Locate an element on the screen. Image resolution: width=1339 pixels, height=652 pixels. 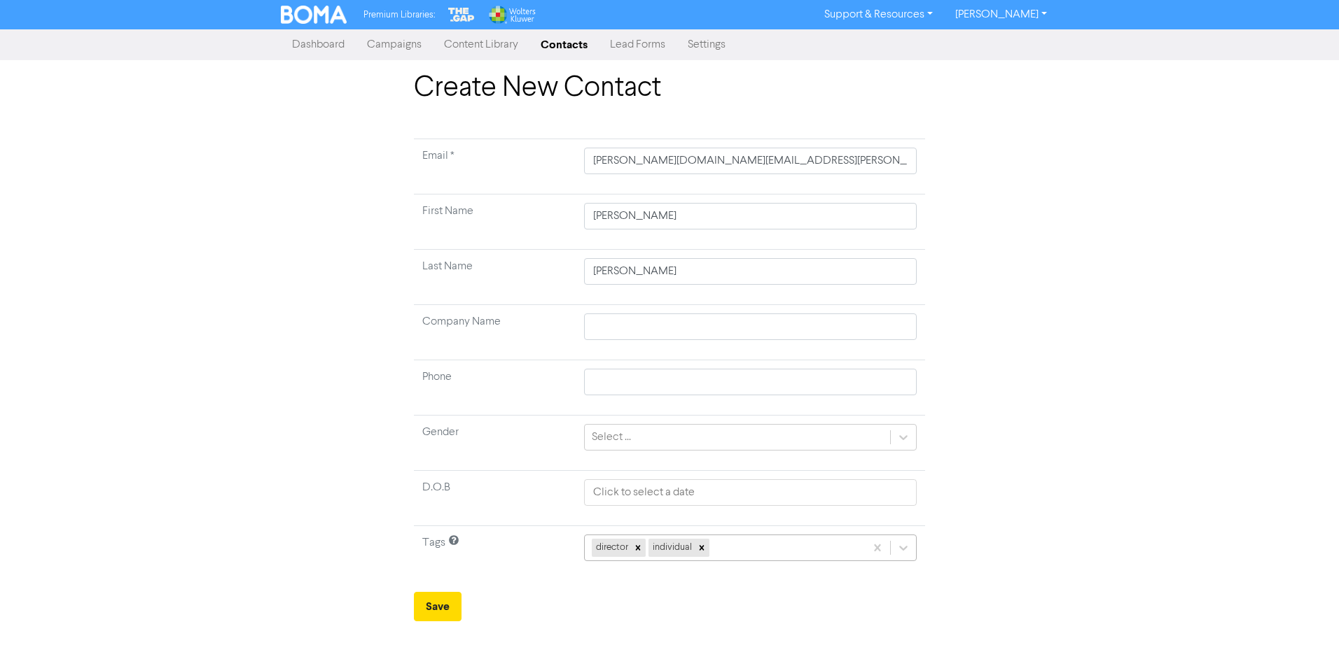
td: Required is located at coordinates (494, 167).